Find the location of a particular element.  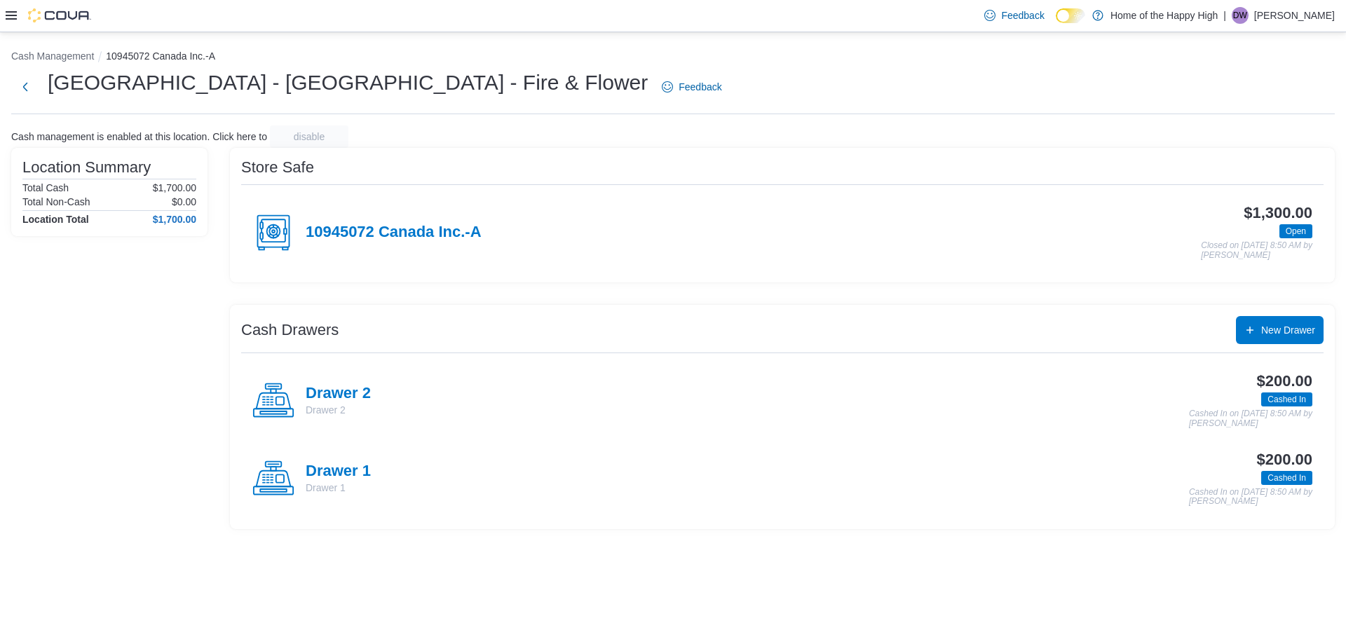

h3: Store Safe is located at coordinates (278, 168).